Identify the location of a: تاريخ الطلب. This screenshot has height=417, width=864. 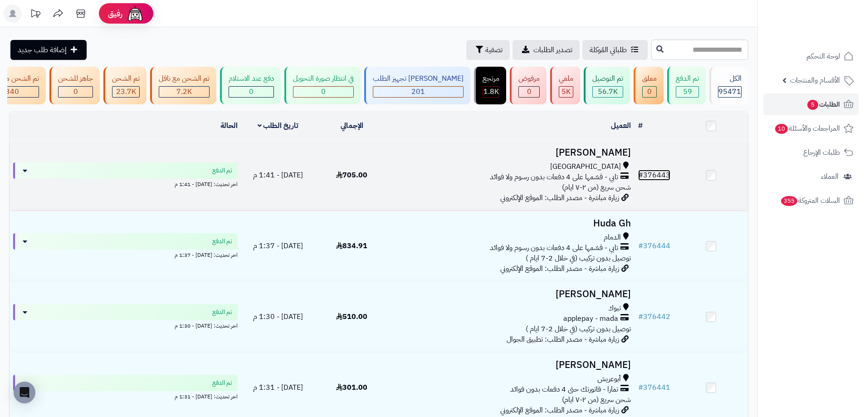
(278, 126).